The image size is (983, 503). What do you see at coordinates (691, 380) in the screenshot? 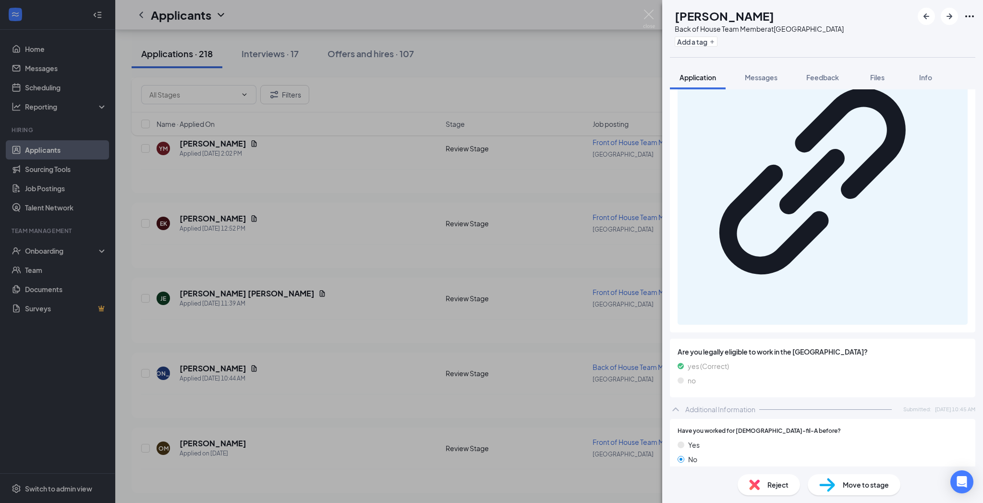
I see `span: no` at bounding box center [691, 380].